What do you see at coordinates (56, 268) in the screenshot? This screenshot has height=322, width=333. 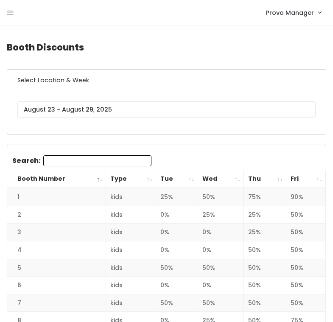 I see `td: 5` at bounding box center [56, 268].